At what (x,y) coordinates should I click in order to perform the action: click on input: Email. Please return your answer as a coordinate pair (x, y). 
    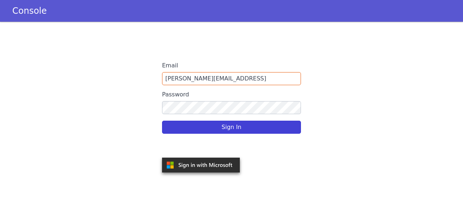
    Looking at the image, I should click on (231, 78).